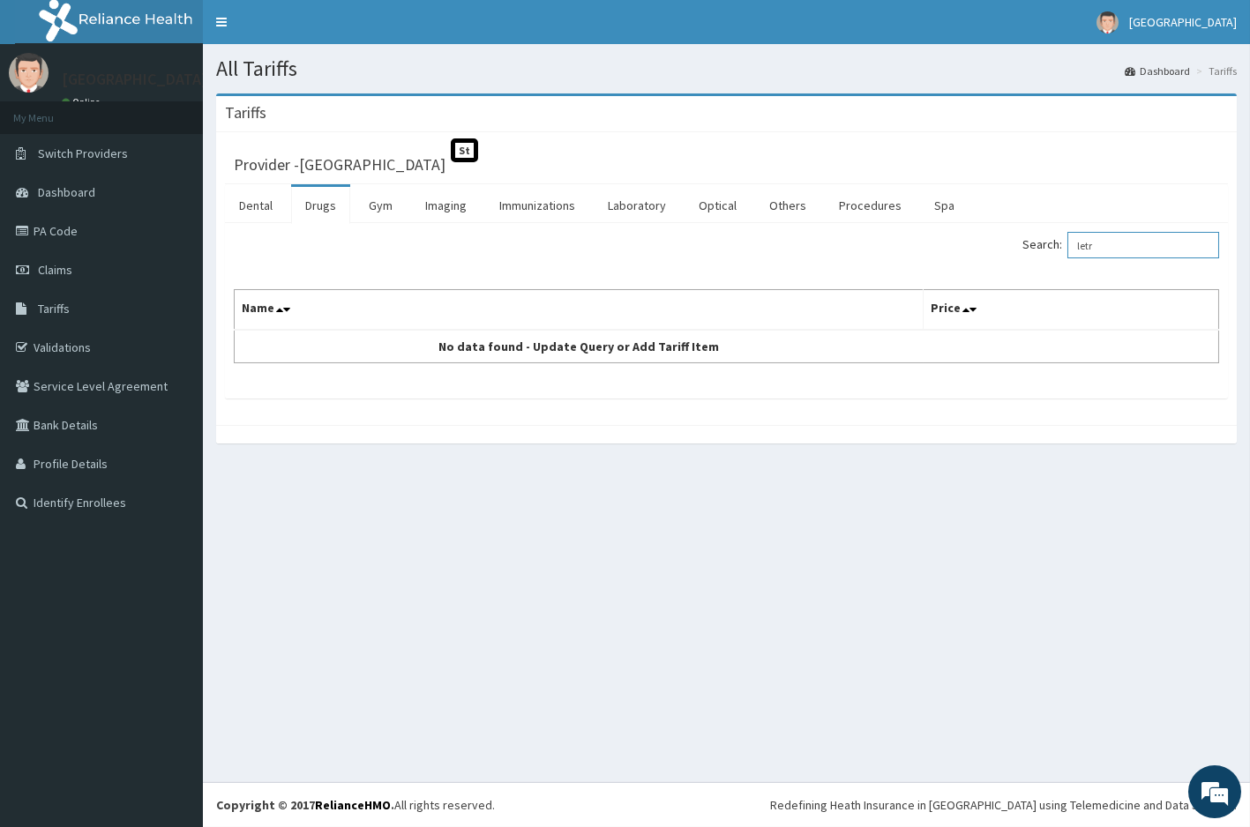 This screenshot has height=827, width=1250. What do you see at coordinates (717, 206) in the screenshot?
I see `a: Optical` at bounding box center [717, 206].